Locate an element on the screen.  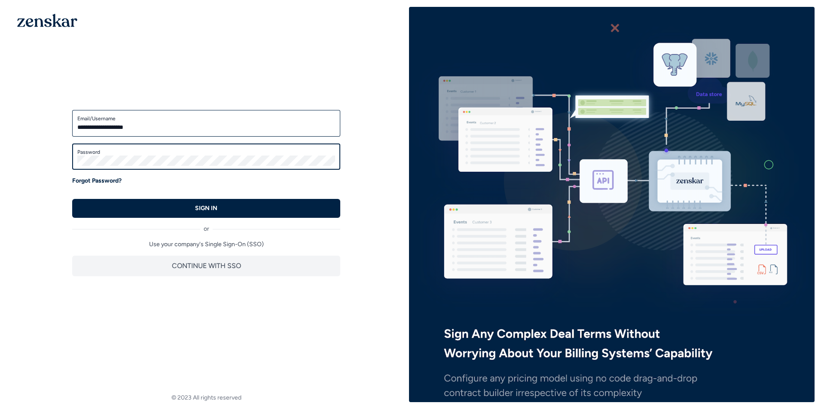
p: SIGN IN is located at coordinates (206, 208).